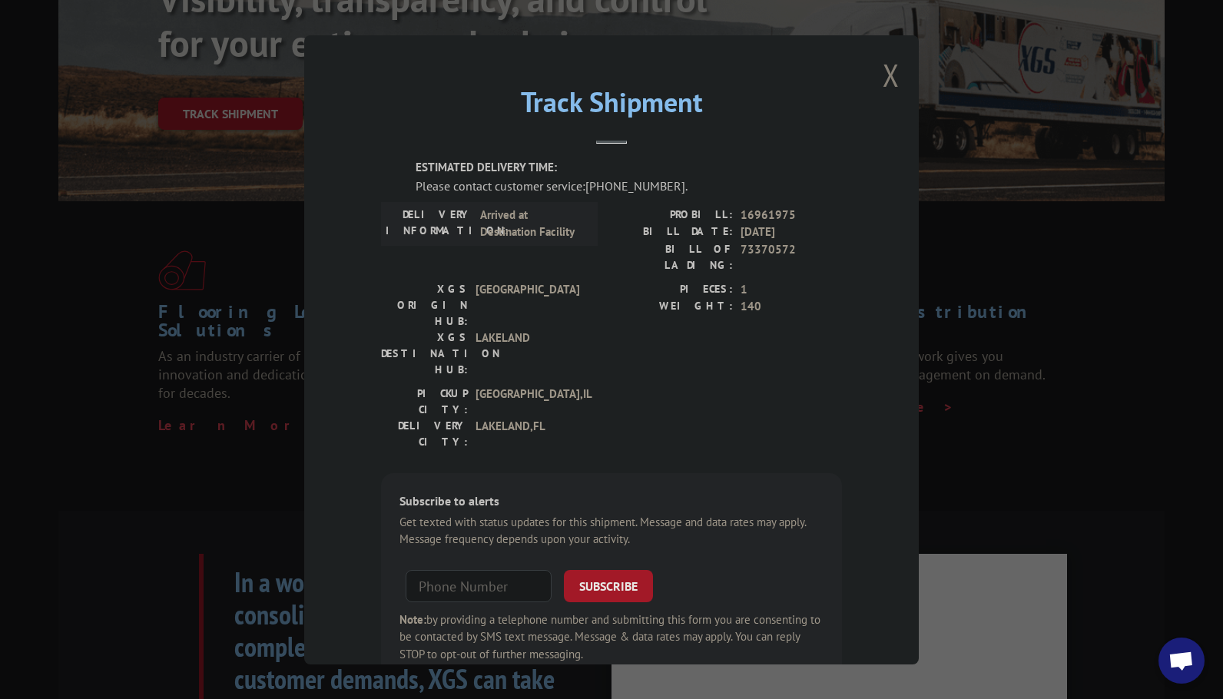  Describe the element at coordinates (424, 433) in the screenshot. I see `label: DELIVERY CITY:` at that location.